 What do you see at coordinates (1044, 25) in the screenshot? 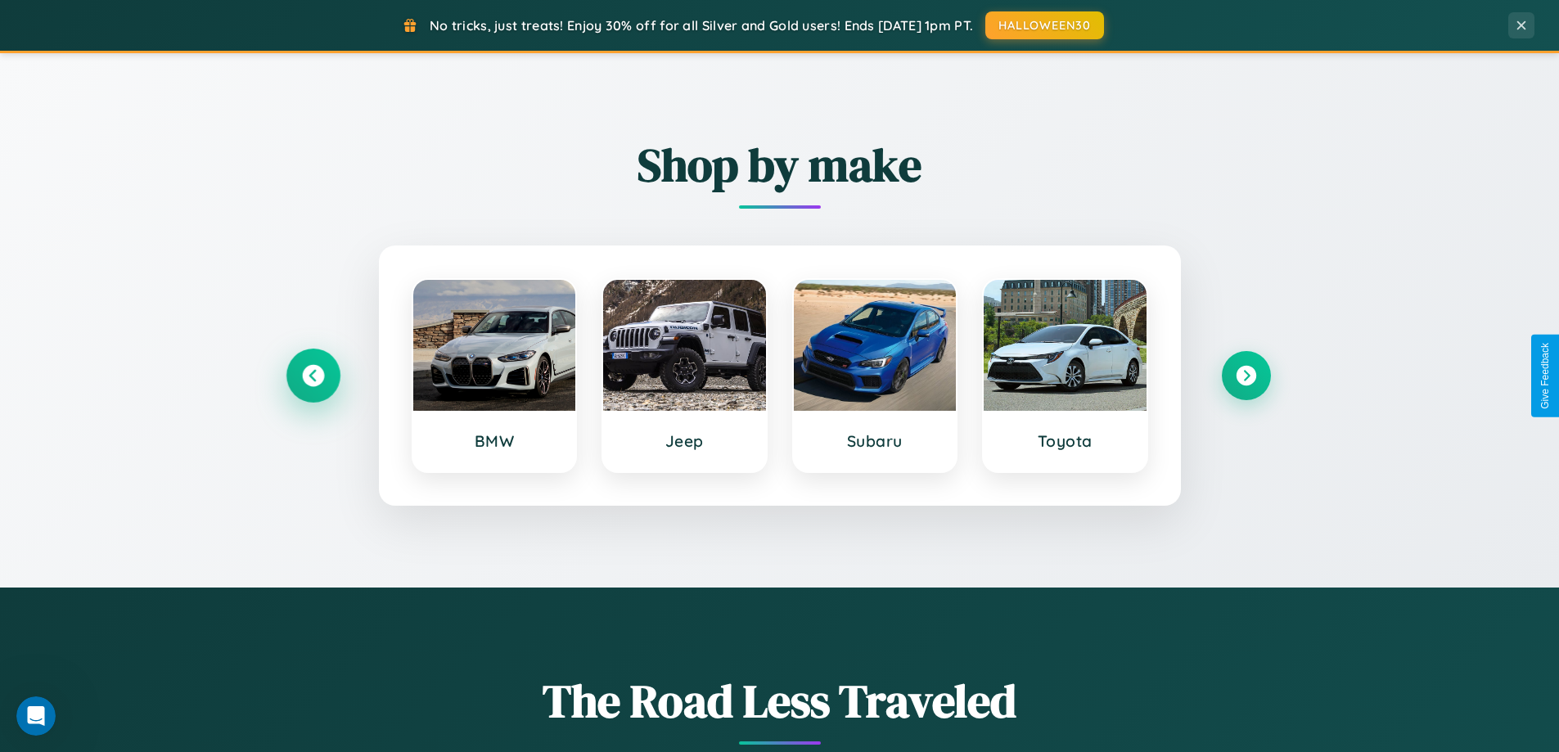
I see `button: HALLOWEEN30` at bounding box center [1044, 25].